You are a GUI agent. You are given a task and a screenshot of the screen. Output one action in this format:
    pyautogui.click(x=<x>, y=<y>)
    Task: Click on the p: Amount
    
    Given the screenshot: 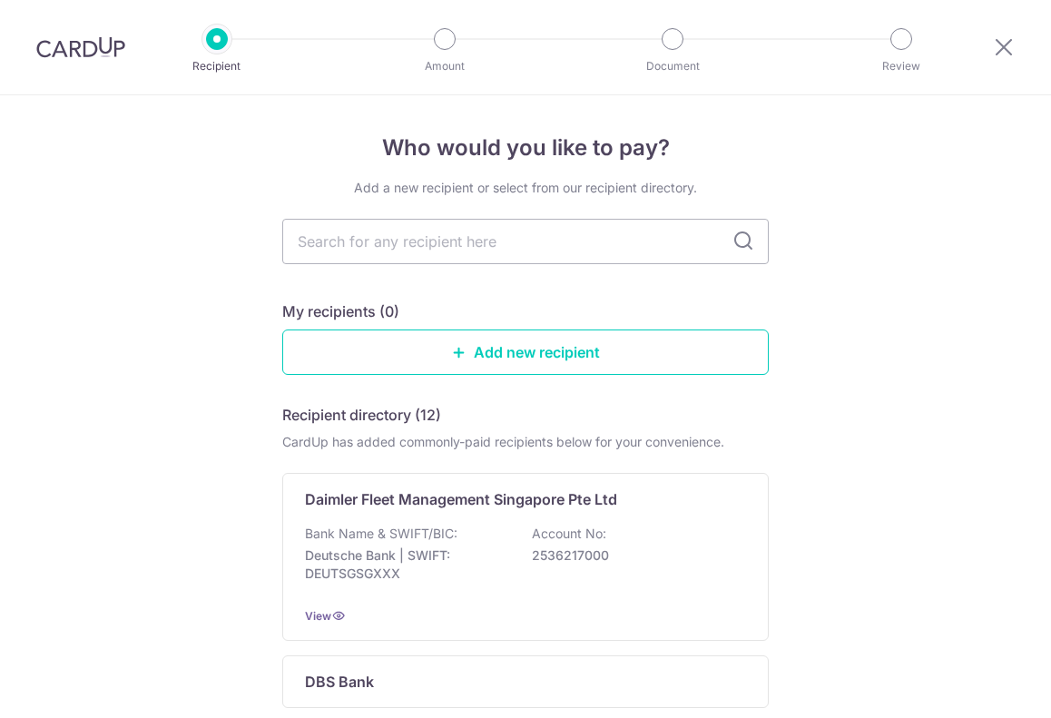 What is the action you would take?
    pyautogui.click(x=445, y=66)
    